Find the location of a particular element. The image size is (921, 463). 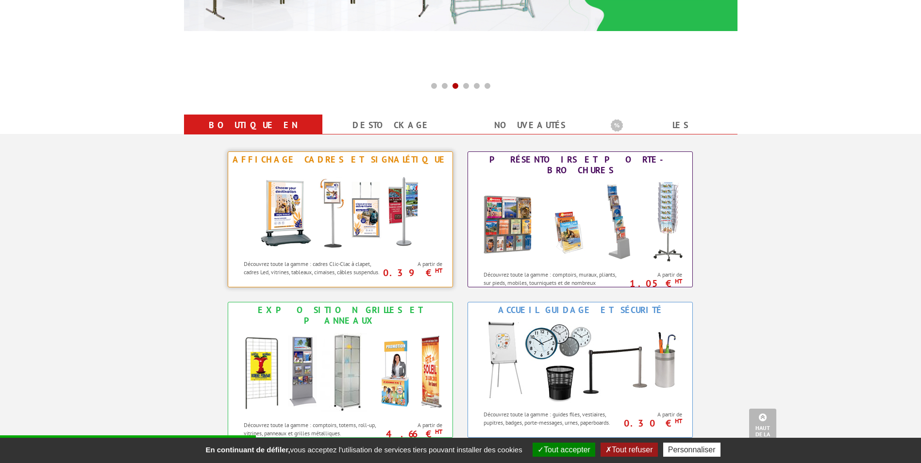

b: Les promotions is located at coordinates (671, 126).